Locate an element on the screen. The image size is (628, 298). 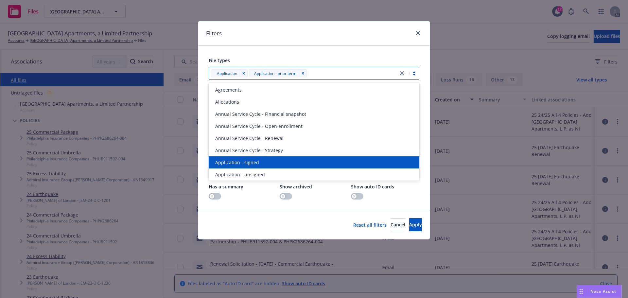
span: Annual Service Cycle - Open enrollment is located at coordinates (259, 126).